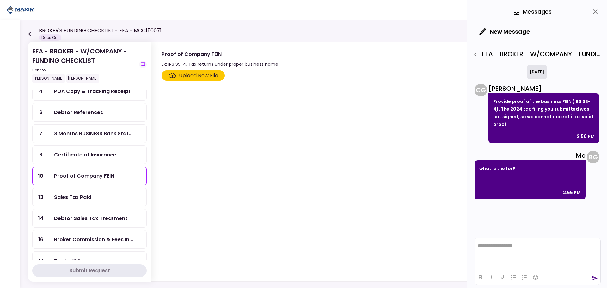 Image resolution: width=607 pixels, height=288 pixels. What do you see at coordinates (73, 197) in the screenshot?
I see `div: Sales Tax Paid` at bounding box center [73, 197].